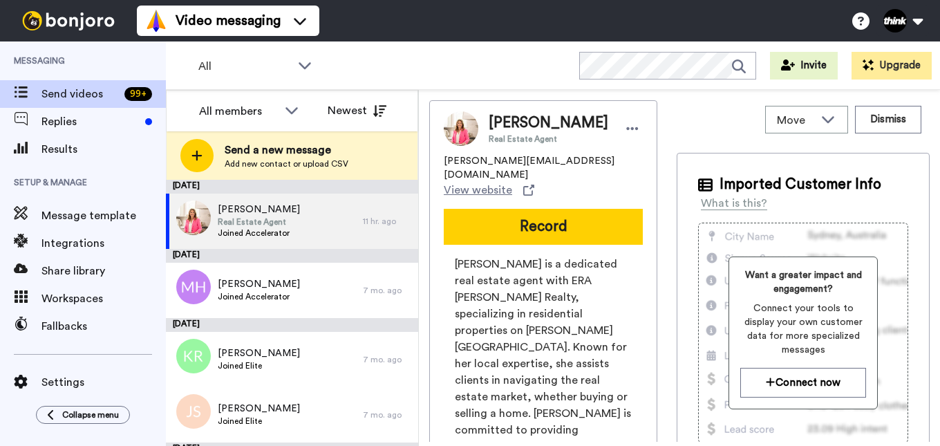 This screenshot has width=940, height=446. Describe the element at coordinates (104, 149) in the screenshot. I see `span: Results` at that location.